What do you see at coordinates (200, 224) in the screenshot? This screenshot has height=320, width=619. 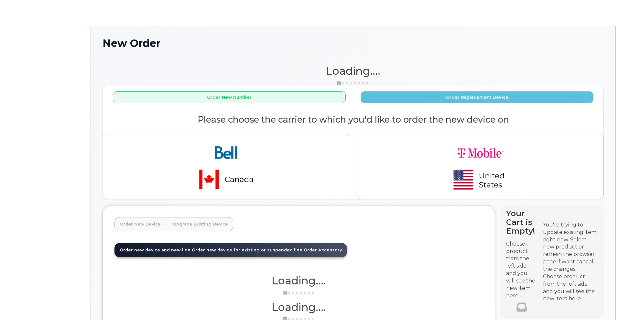 I see `a: Upgrade Existing Device` at bounding box center [200, 224].